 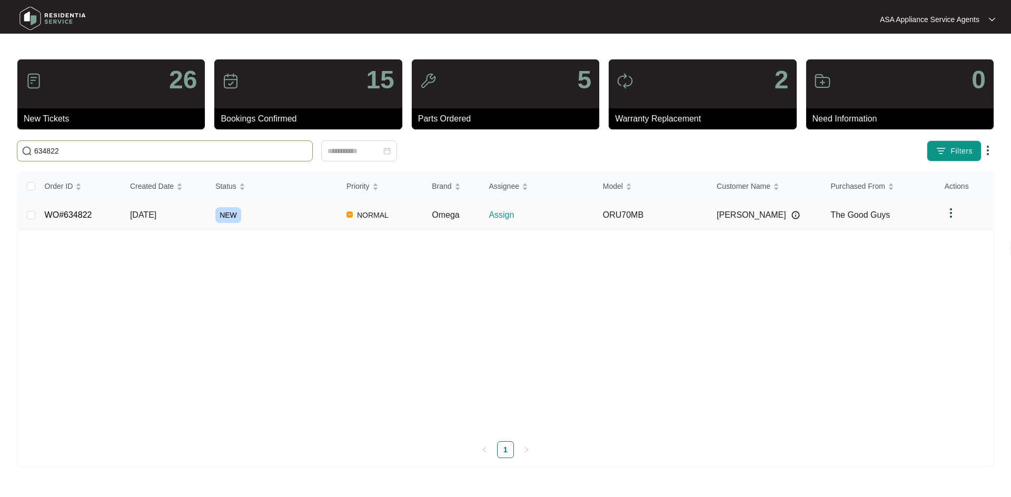 What do you see at coordinates (541, 215) in the screenshot?
I see `p: Assign` at bounding box center [541, 215].